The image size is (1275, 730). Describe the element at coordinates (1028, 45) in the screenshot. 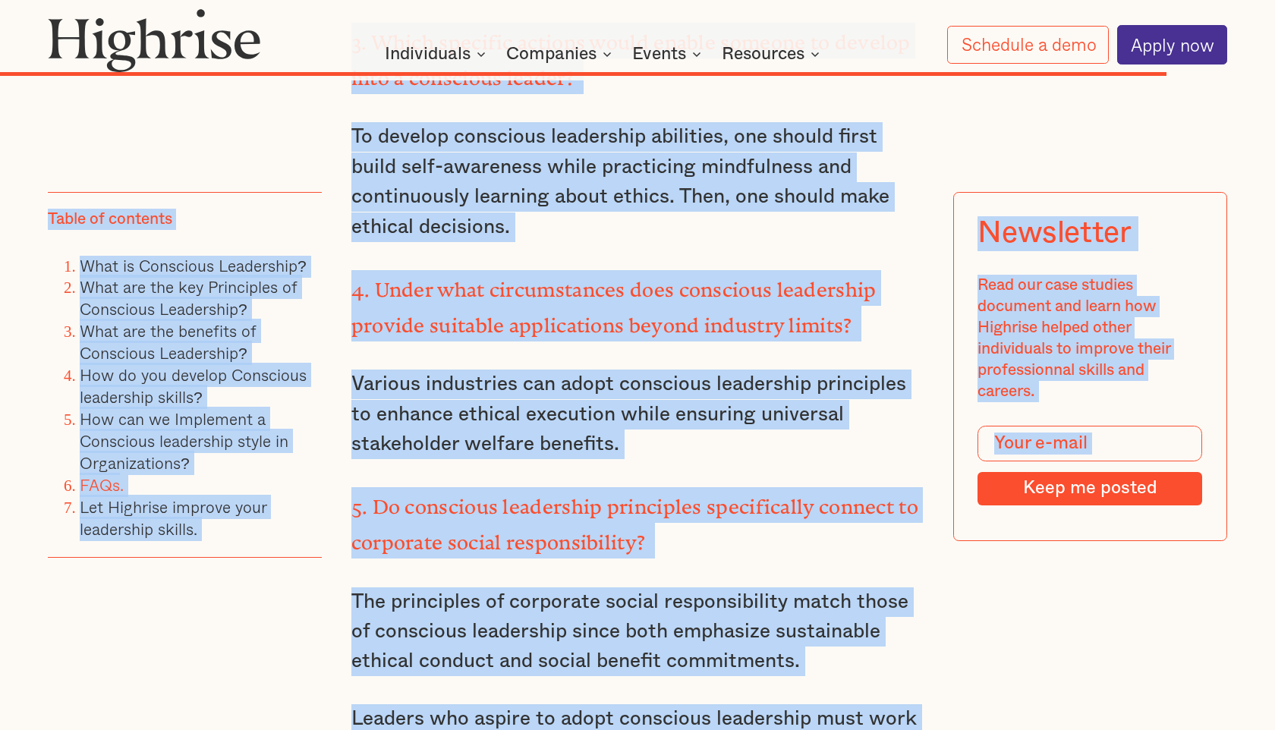

I see `a: Schedule a demo` at that location.